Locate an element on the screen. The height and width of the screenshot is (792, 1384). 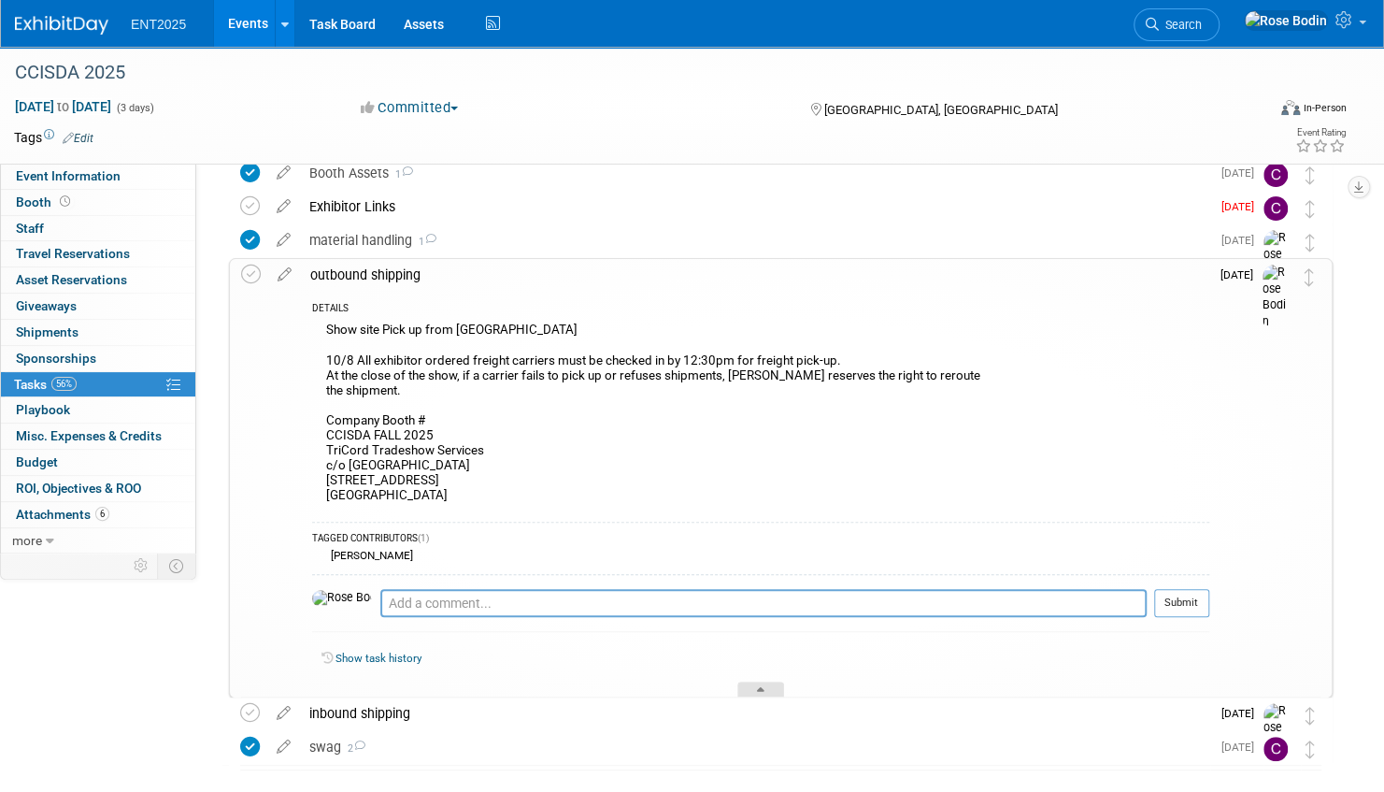
span: Staff is located at coordinates (30, 228).